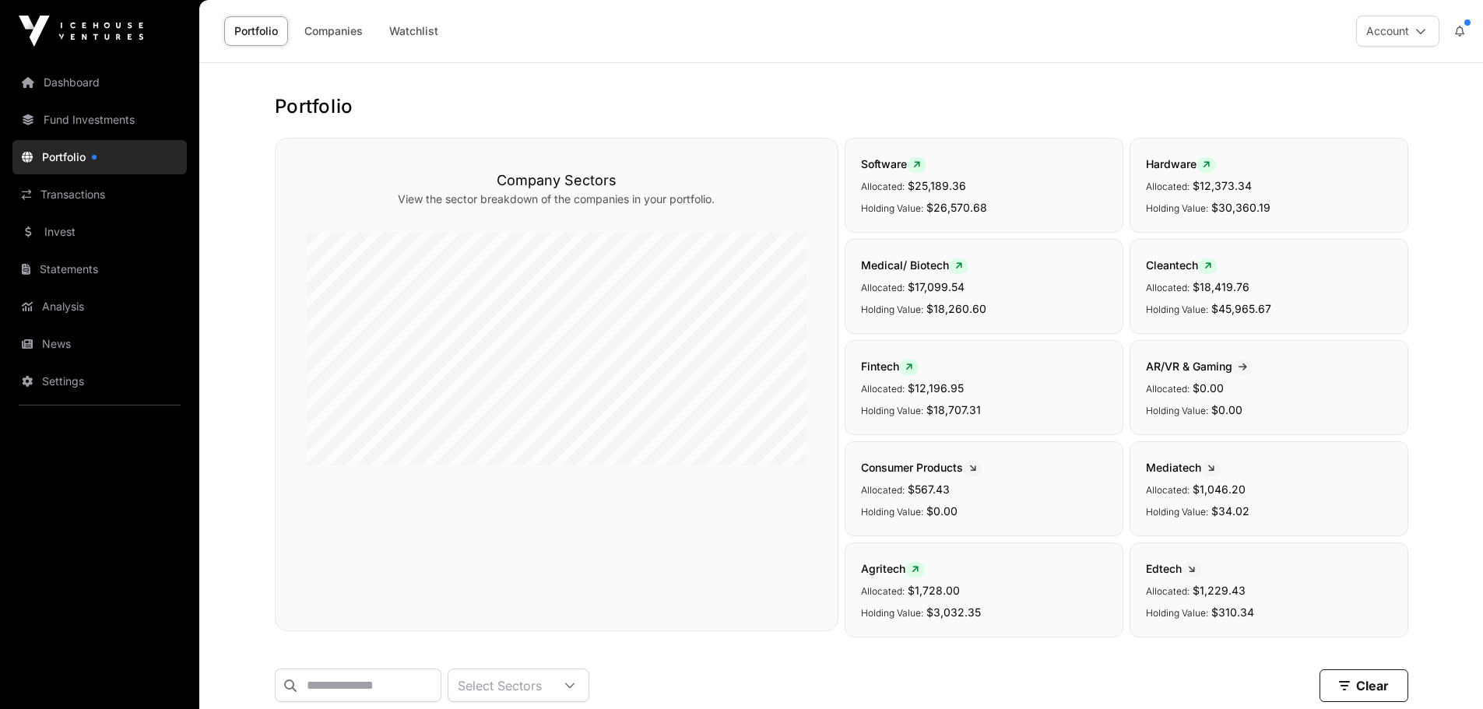  Describe the element at coordinates (915, 265) in the screenshot. I see `span: Medical/ Biotech` at that location.